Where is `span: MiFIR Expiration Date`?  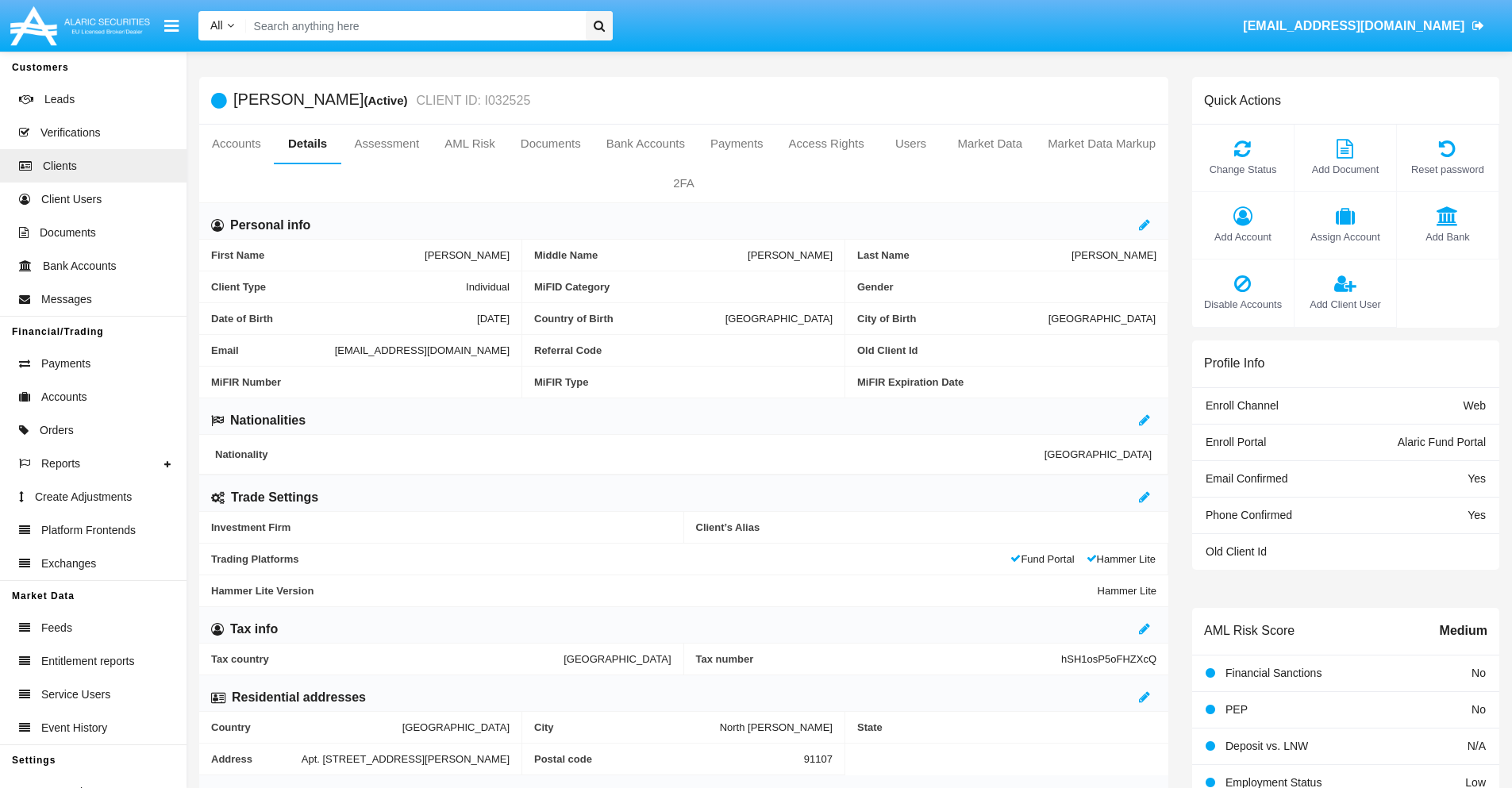 span: MiFIR Expiration Date is located at coordinates (1007, 382).